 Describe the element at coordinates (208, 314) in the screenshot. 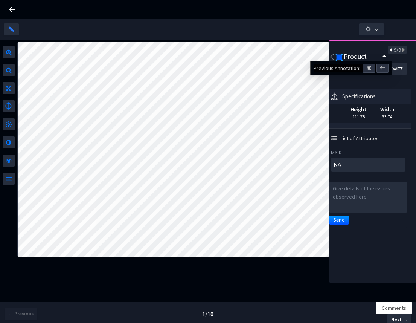

I see `div: 1 / 10` at that location.